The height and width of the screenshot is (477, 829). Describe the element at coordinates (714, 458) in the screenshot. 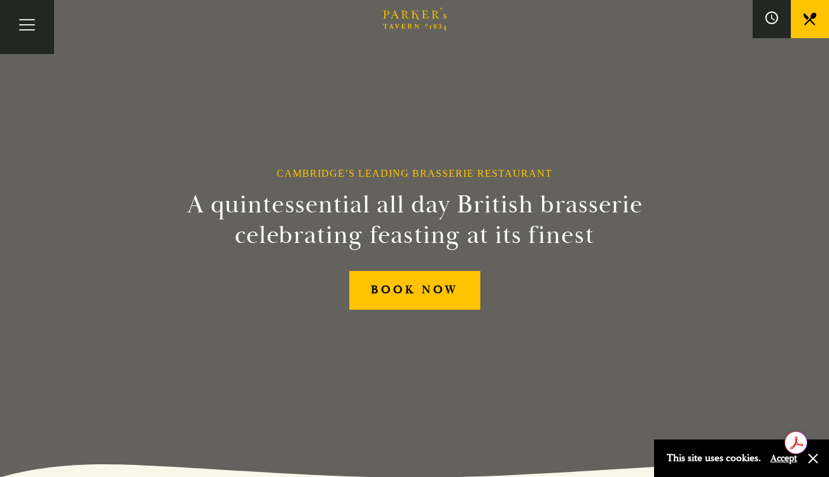

I see `p: This site uses cookies.` at that location.